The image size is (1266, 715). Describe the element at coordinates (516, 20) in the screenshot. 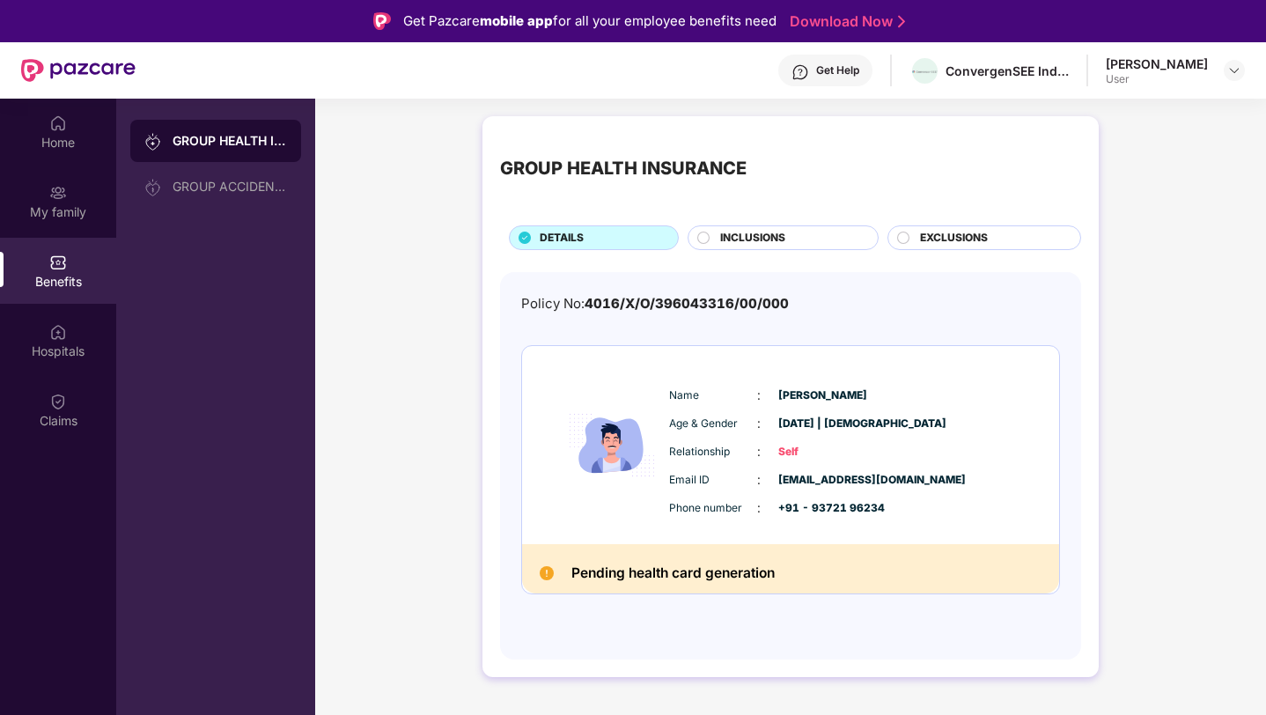

I see `strong: mobile app` at that location.